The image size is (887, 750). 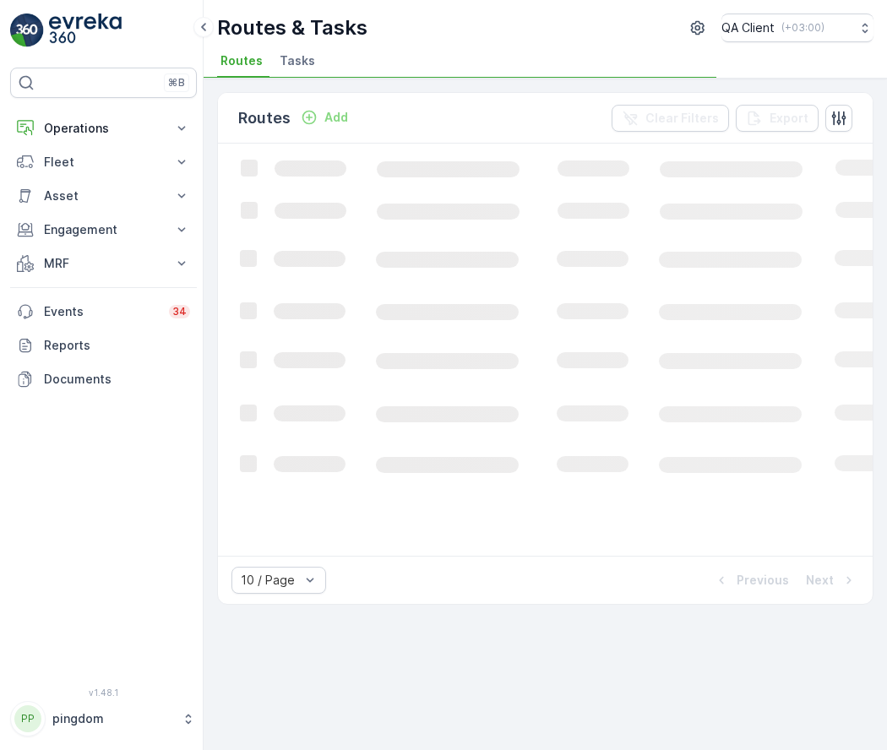 What do you see at coordinates (103, 128) in the screenshot?
I see `button: Operations` at bounding box center [103, 128].